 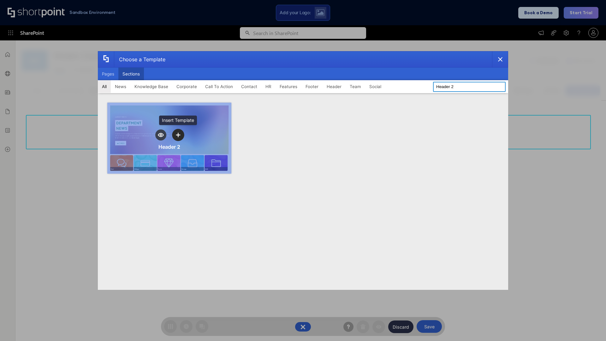 What do you see at coordinates (375, 86) in the screenshot?
I see `button: Social` at bounding box center [375, 86].